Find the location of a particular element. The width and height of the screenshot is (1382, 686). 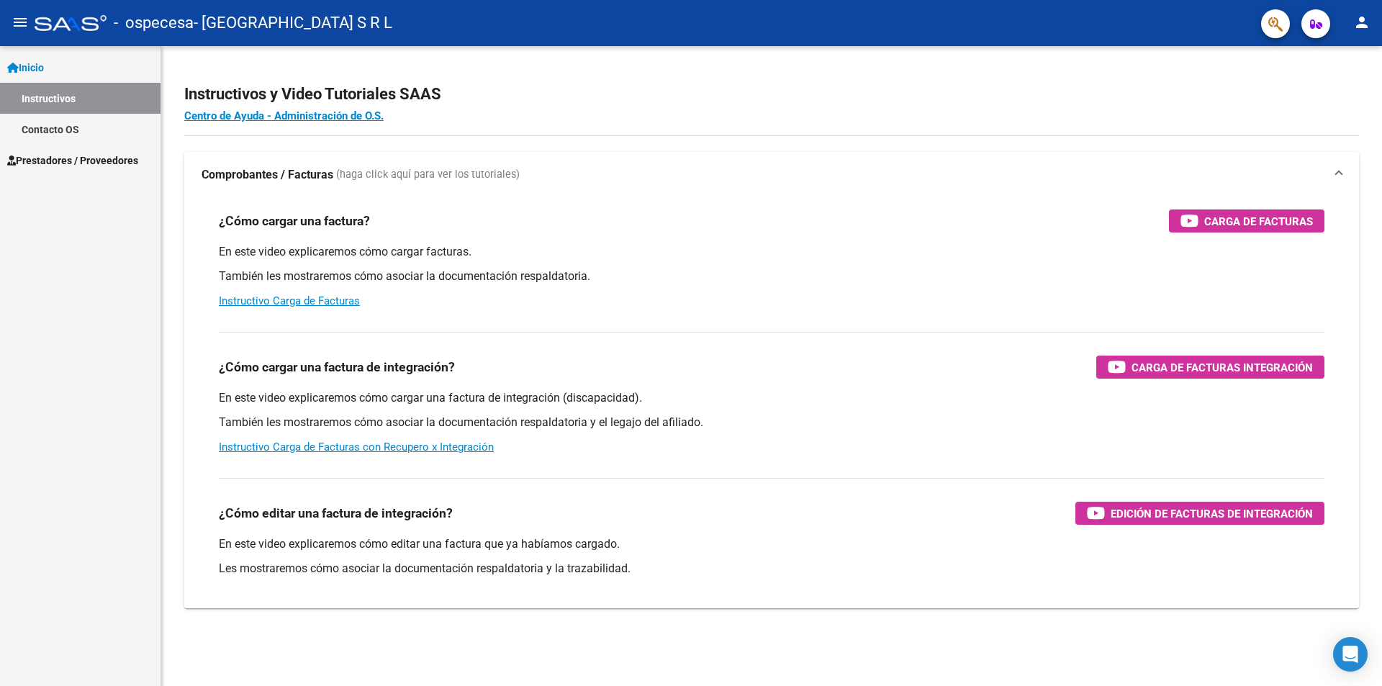

p: En este video explicaremos cómo cargar facturas. is located at coordinates (772, 252).